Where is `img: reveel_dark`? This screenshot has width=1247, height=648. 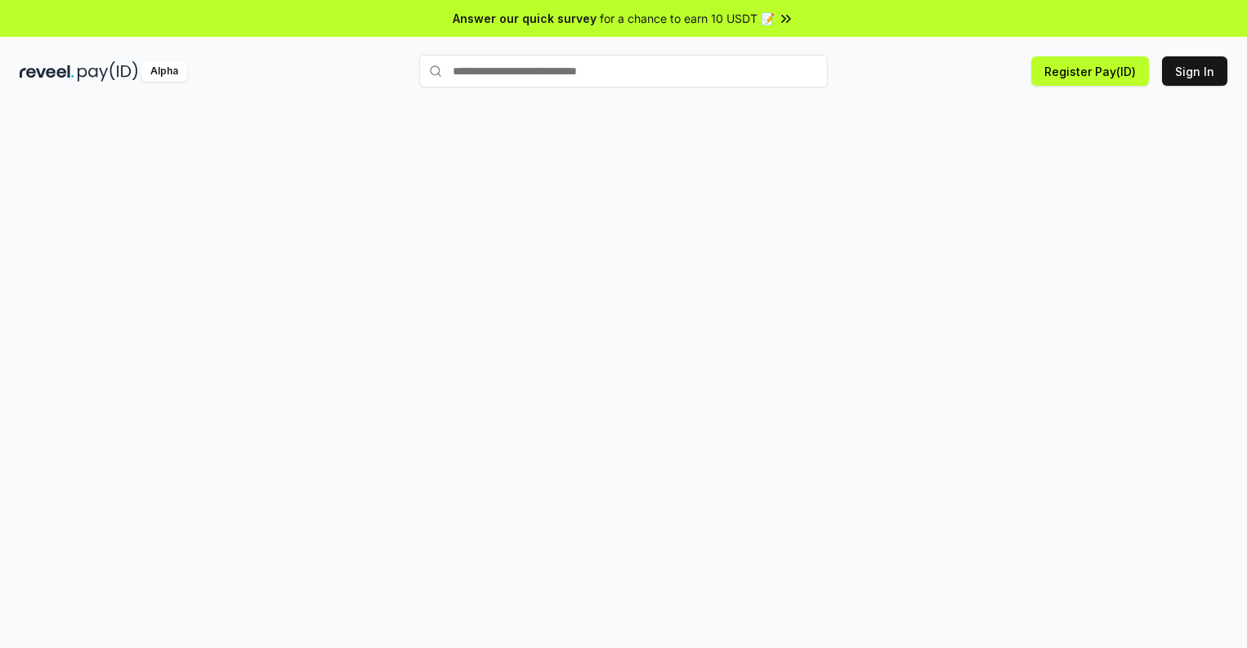 img: reveel_dark is located at coordinates (47, 71).